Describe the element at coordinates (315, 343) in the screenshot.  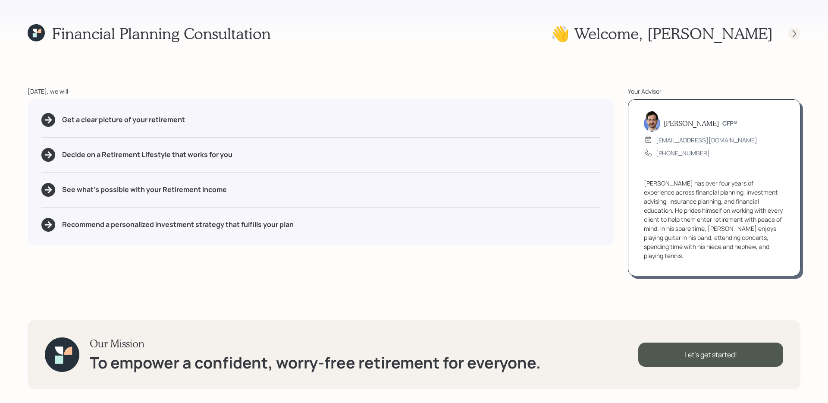
I see `h3: Our Mission` at that location.